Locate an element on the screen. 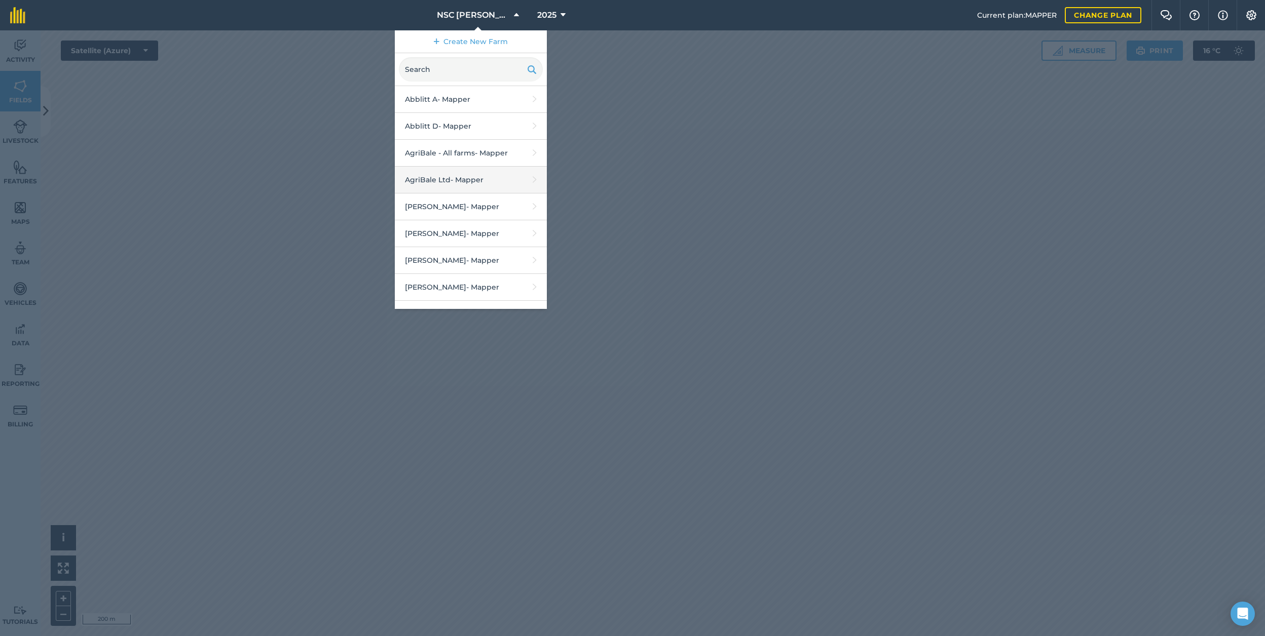  img: A question mark icon is located at coordinates (1194, 15).